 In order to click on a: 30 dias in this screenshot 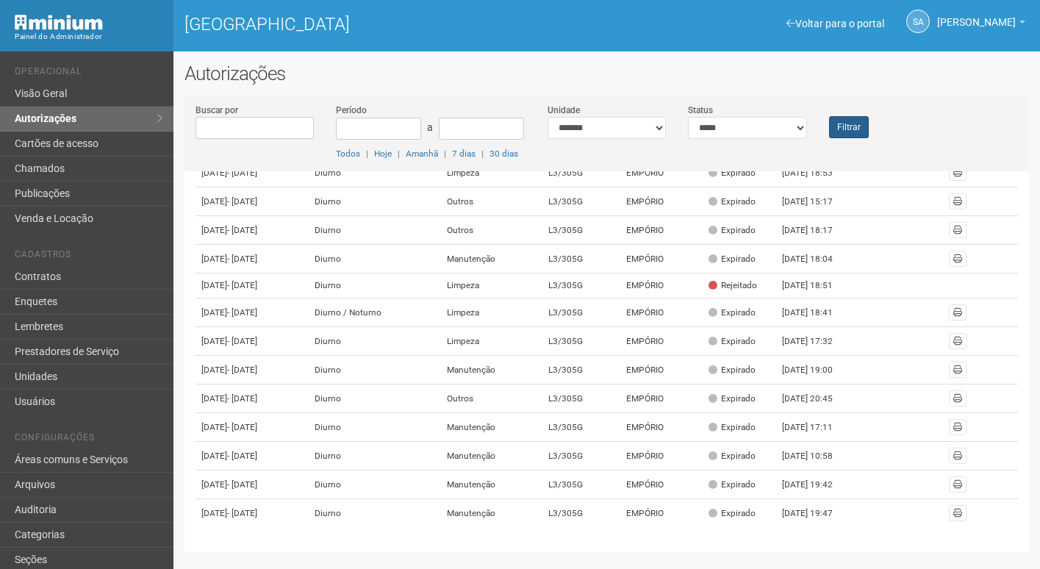, I will do `click(504, 154)`.